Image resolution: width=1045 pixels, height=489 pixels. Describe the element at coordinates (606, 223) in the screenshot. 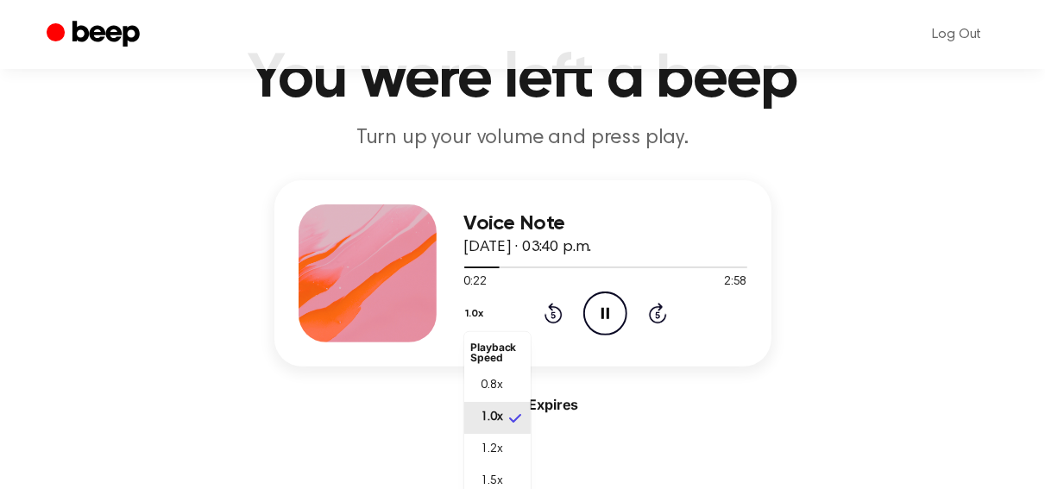

I see `h3: Voice Note` at that location.